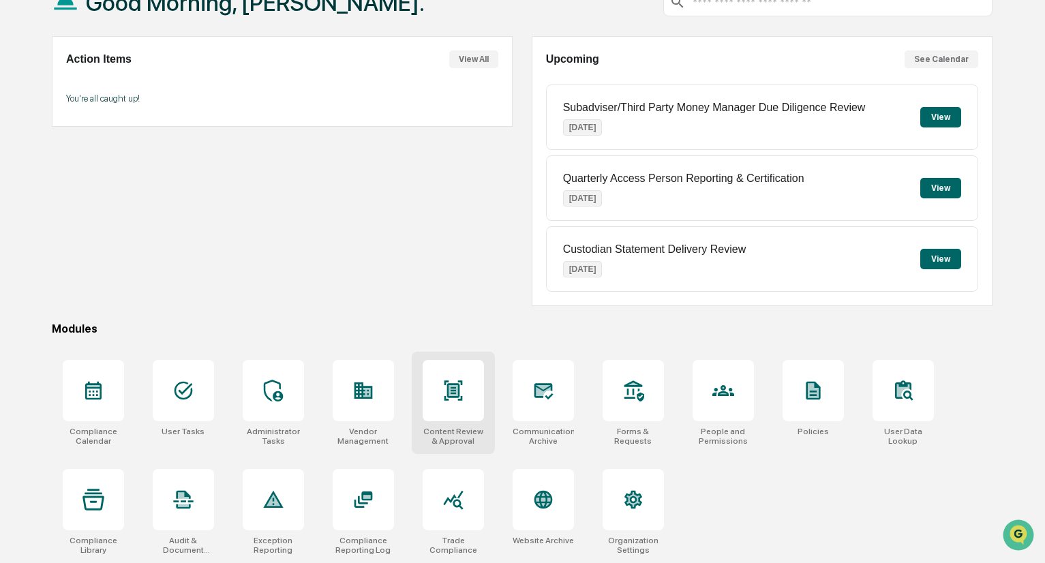 The height and width of the screenshot is (563, 1045). Describe the element at coordinates (543, 436) in the screenshot. I see `div: Communications Archive` at that location.